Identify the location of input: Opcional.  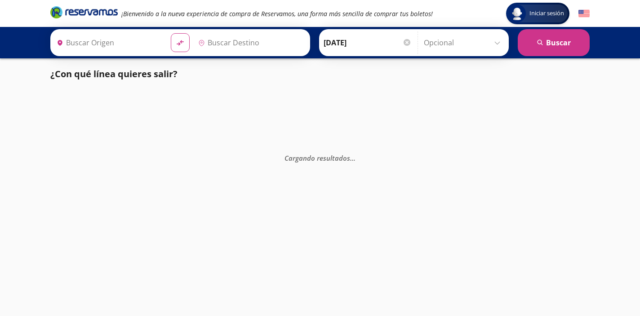
(463, 43).